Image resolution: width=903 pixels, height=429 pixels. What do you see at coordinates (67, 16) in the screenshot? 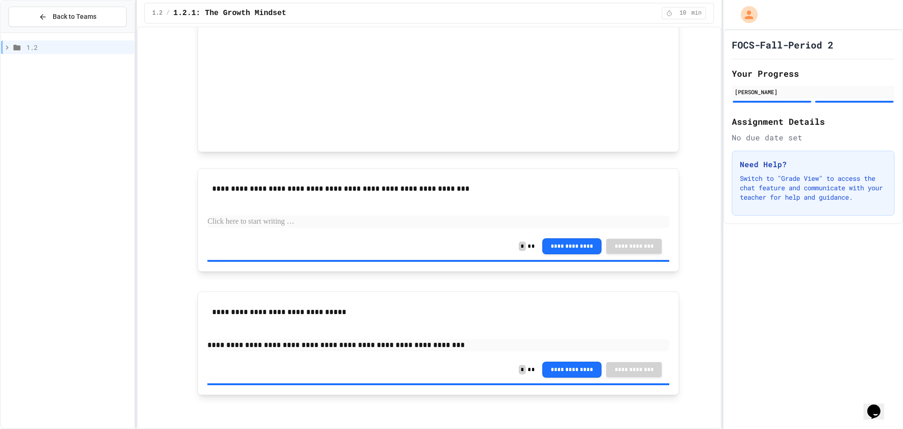
I see `button: Back to Teams` at bounding box center [67, 16].